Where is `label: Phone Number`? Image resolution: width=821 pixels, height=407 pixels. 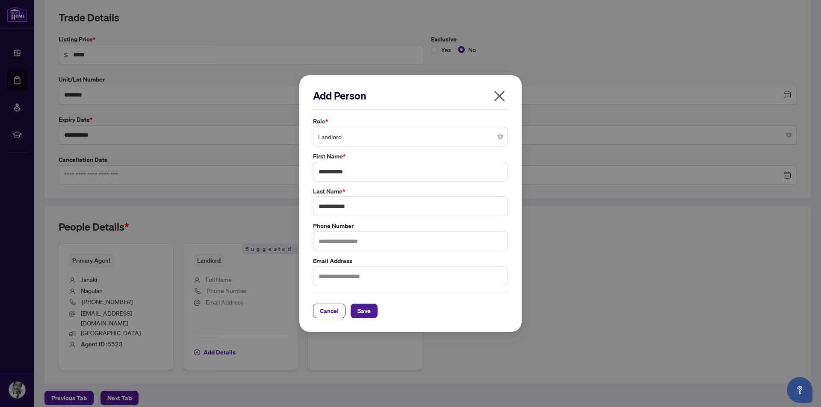
label: Phone Number is located at coordinates (410, 226).